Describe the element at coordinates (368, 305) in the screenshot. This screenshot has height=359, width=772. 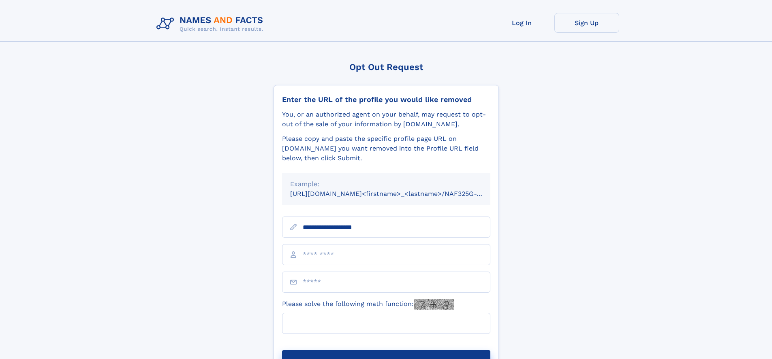
I see `label: Please solve the following math function:` at that location.